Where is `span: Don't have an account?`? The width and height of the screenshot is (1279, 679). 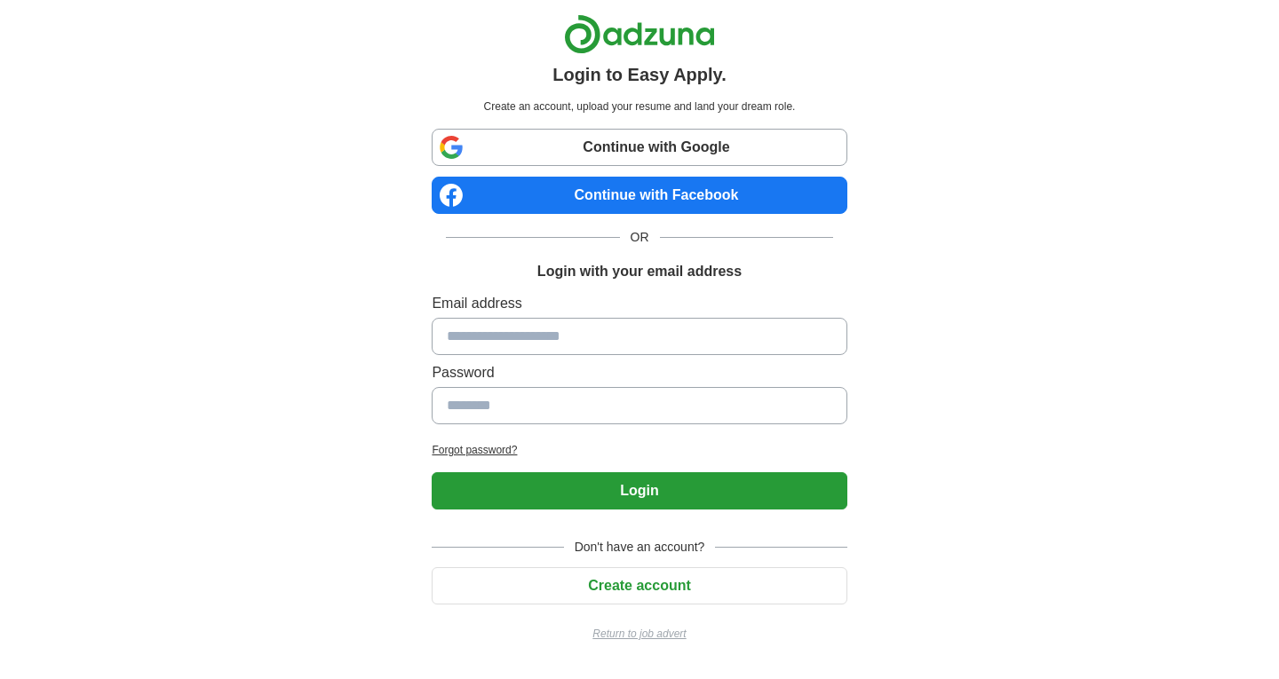
span: Don't have an account? is located at coordinates (639, 547).